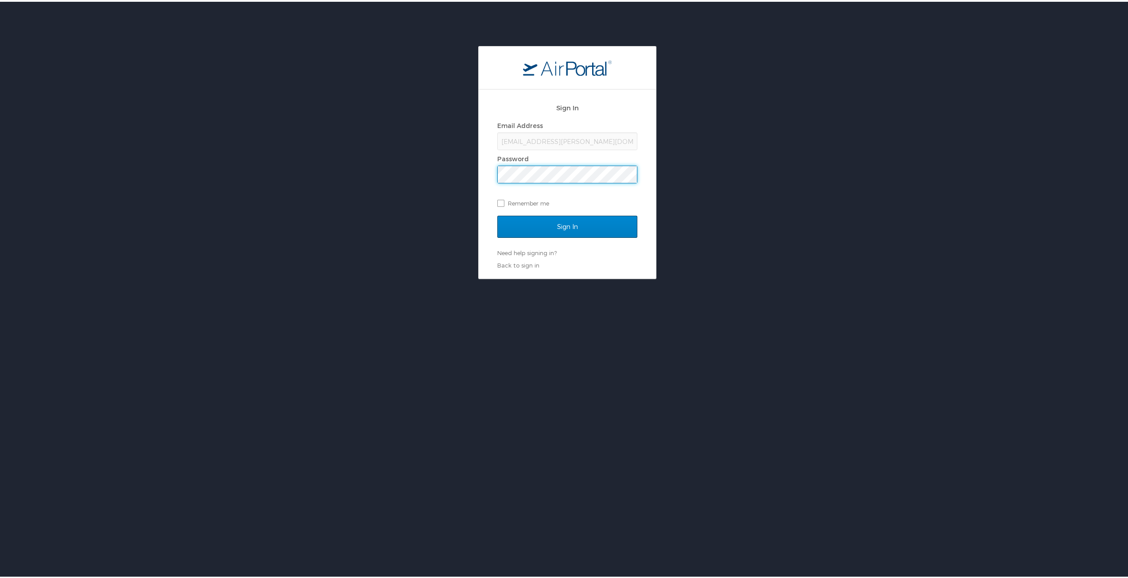 The image size is (1128, 578). I want to click on a: Need help signing in?, so click(527, 251).